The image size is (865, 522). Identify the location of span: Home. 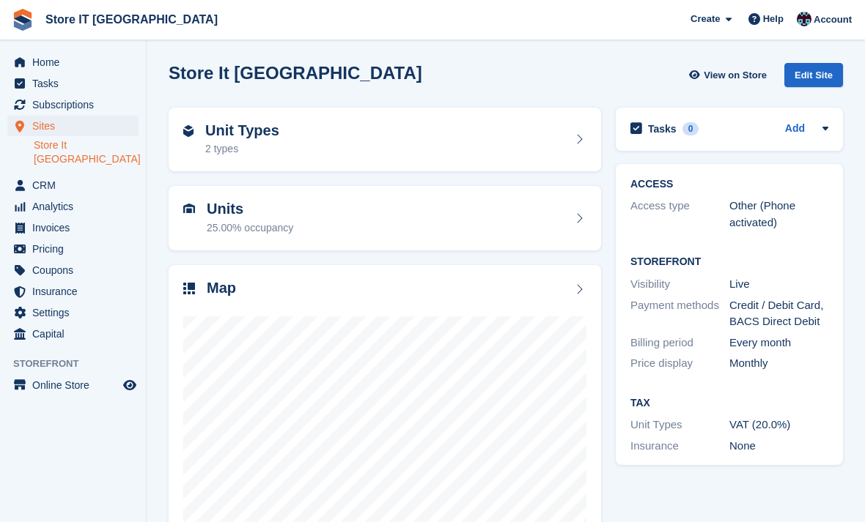
(76, 62).